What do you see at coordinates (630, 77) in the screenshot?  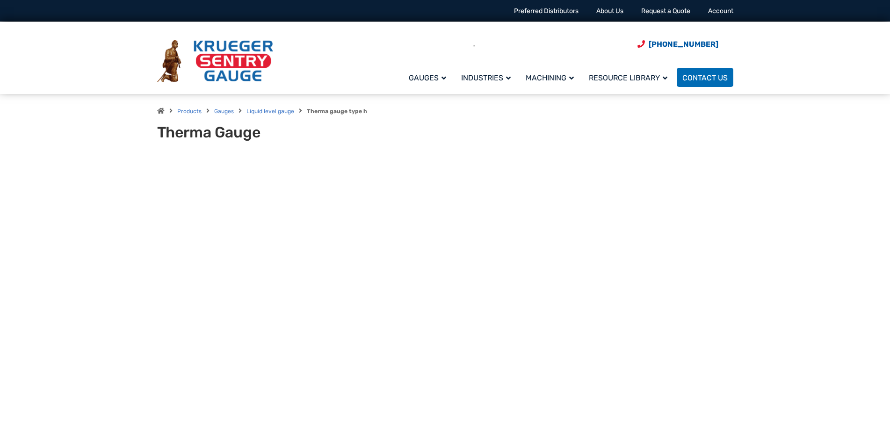 I see `a: Resource Library` at bounding box center [630, 77].